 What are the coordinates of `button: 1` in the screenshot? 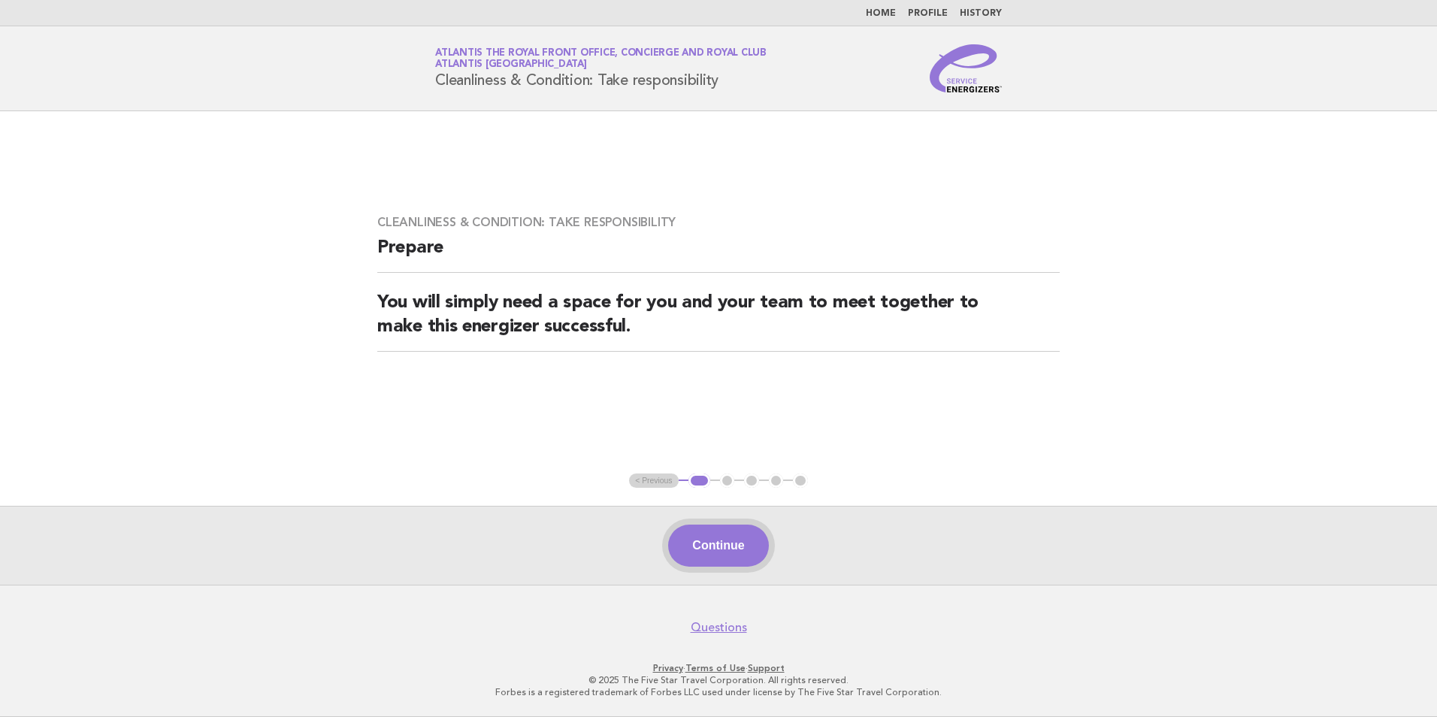 It's located at (699, 481).